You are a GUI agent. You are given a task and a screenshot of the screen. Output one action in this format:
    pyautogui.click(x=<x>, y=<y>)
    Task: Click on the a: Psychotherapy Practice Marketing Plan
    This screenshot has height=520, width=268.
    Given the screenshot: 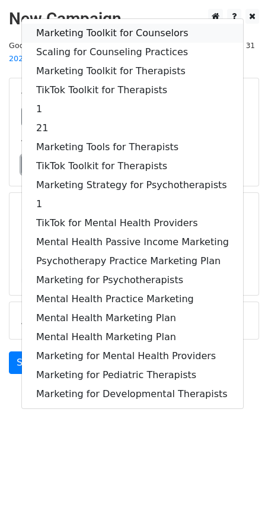 What is the action you would take?
    pyautogui.click(x=132, y=261)
    